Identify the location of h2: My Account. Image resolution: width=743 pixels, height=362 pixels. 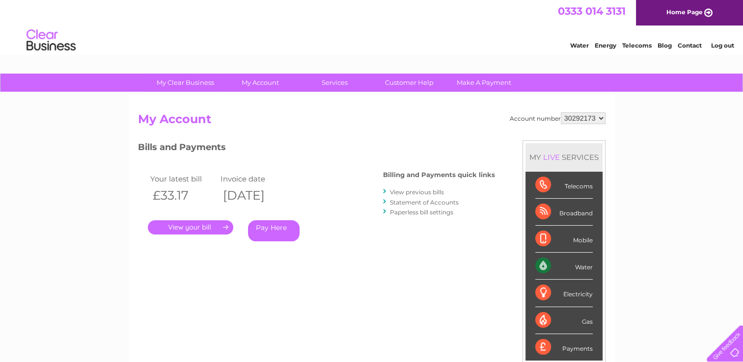
(372, 122).